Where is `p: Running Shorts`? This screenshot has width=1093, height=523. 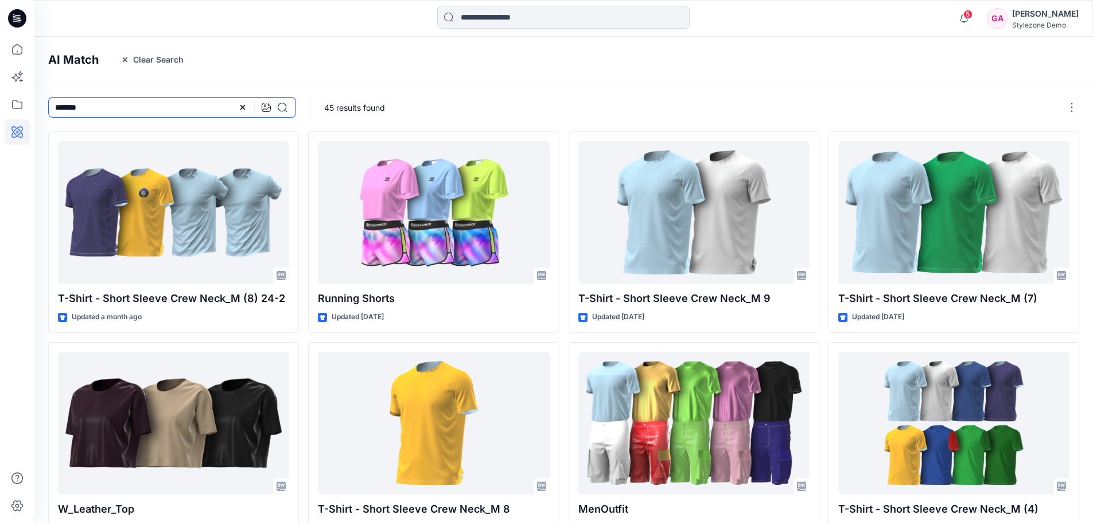 p: Running Shorts is located at coordinates (433, 298).